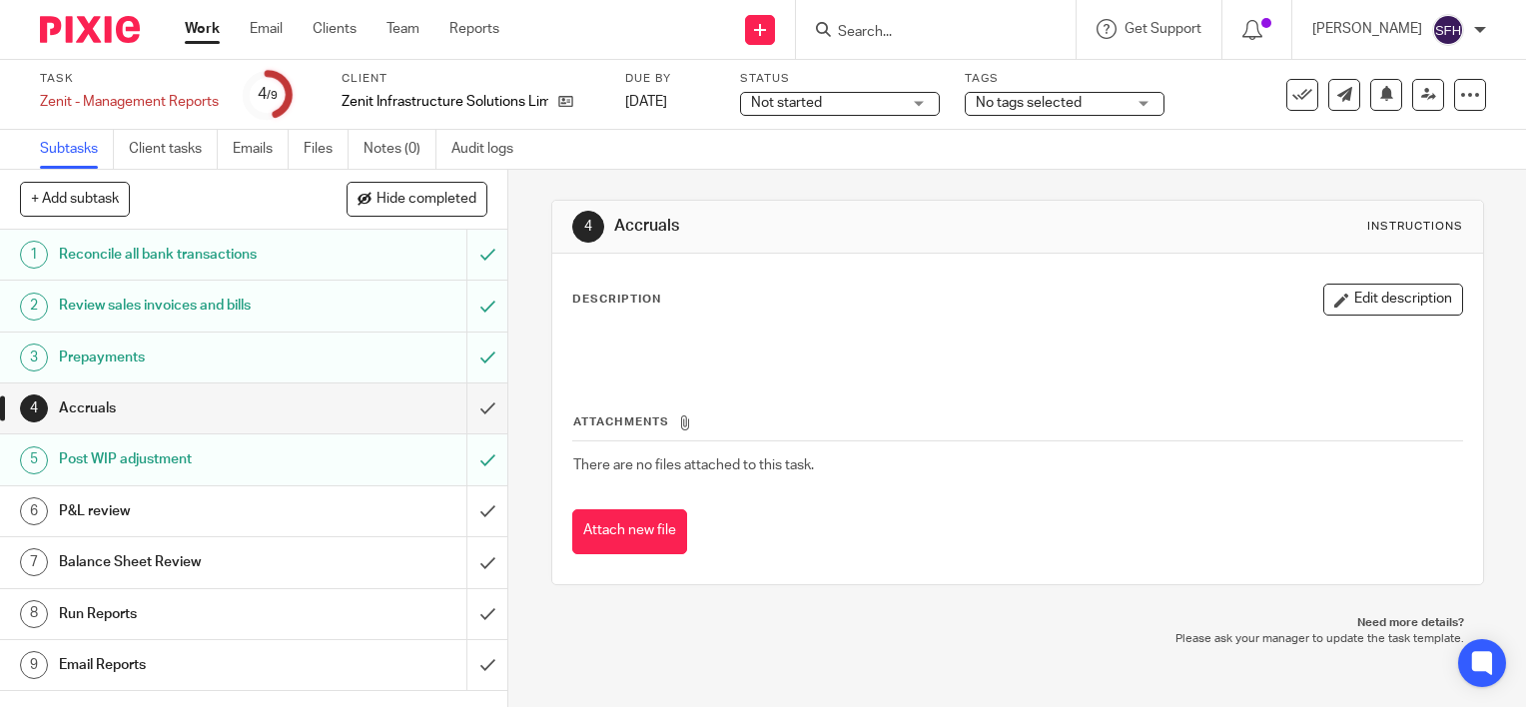 Image resolution: width=1526 pixels, height=707 pixels. What do you see at coordinates (629, 531) in the screenshot?
I see `button: Attach new file` at bounding box center [629, 531].